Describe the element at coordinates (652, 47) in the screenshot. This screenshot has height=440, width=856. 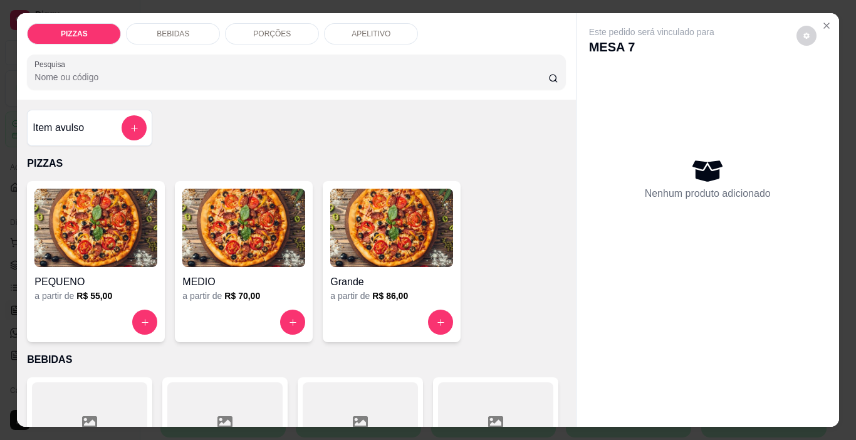
I see `p: MESA 7` at that location.